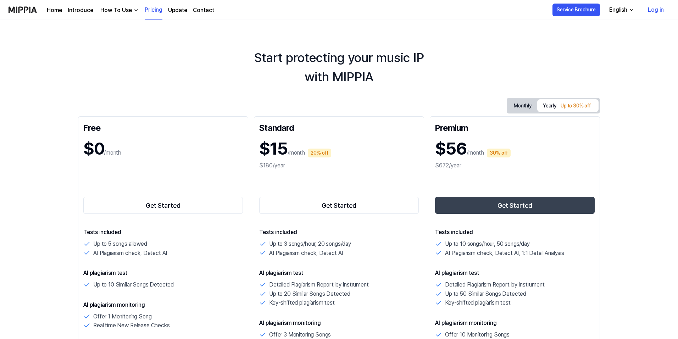  Describe the element at coordinates (116, 10) in the screenshot. I see `div: How To Use` at that location.